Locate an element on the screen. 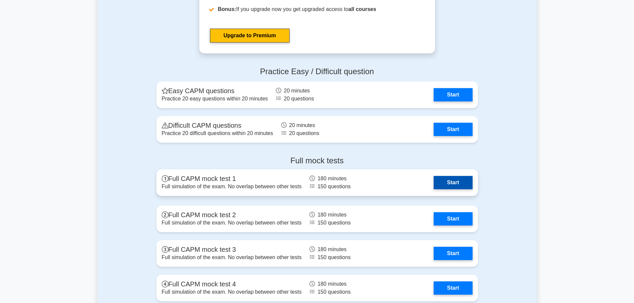  a: Upgrade to Premium is located at coordinates (249, 36).